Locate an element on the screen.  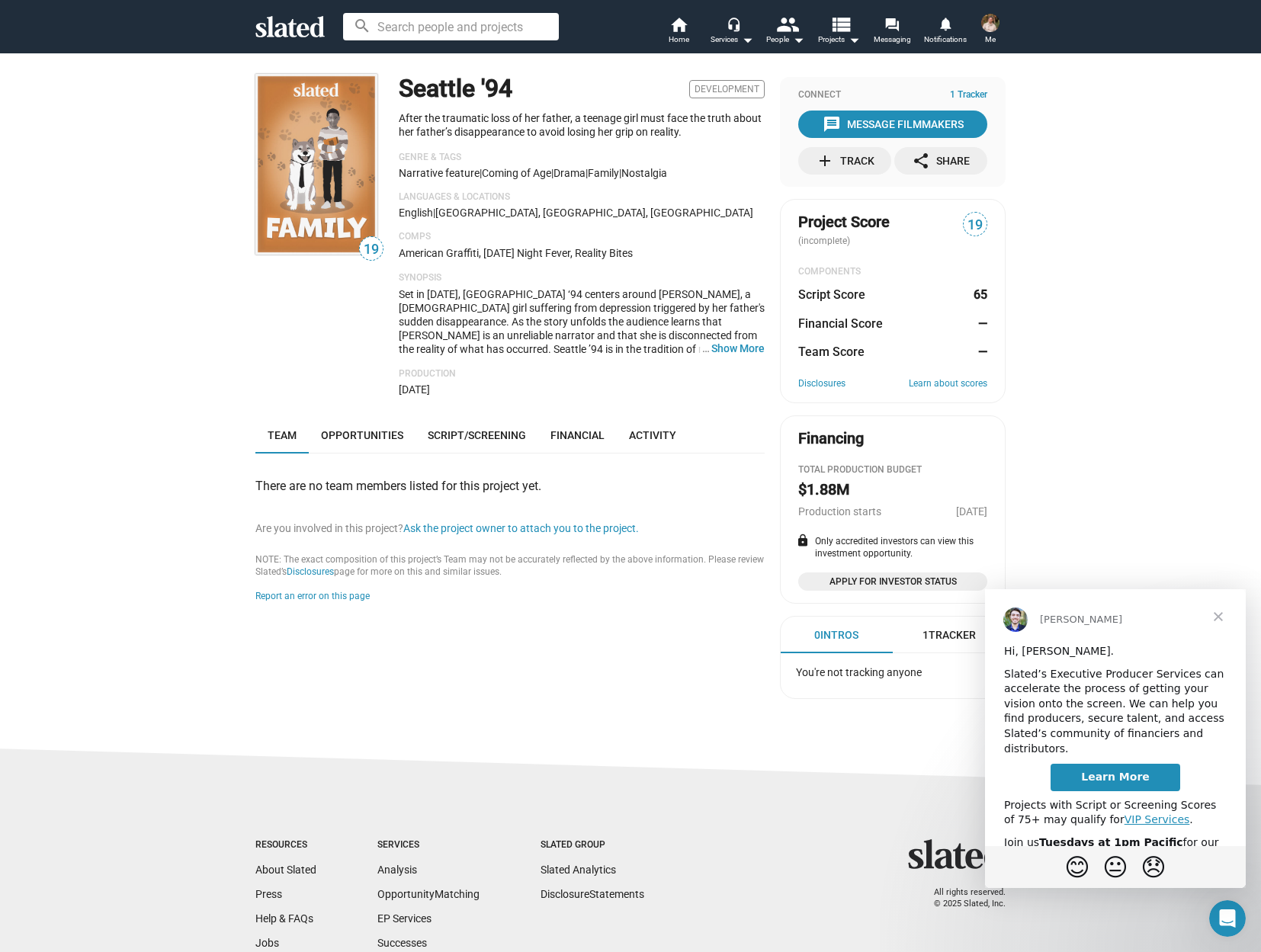
span: (incomplete) is located at coordinates (826, 241).